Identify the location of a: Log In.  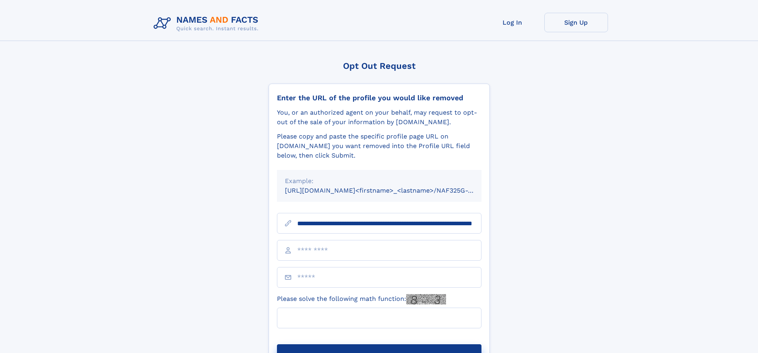
(513, 22).